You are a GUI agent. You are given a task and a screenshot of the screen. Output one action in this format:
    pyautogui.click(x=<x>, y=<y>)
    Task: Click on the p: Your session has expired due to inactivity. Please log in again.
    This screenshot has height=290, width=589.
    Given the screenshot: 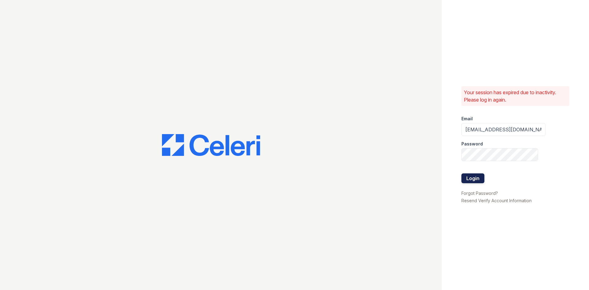 What is the action you would take?
    pyautogui.click(x=515, y=96)
    